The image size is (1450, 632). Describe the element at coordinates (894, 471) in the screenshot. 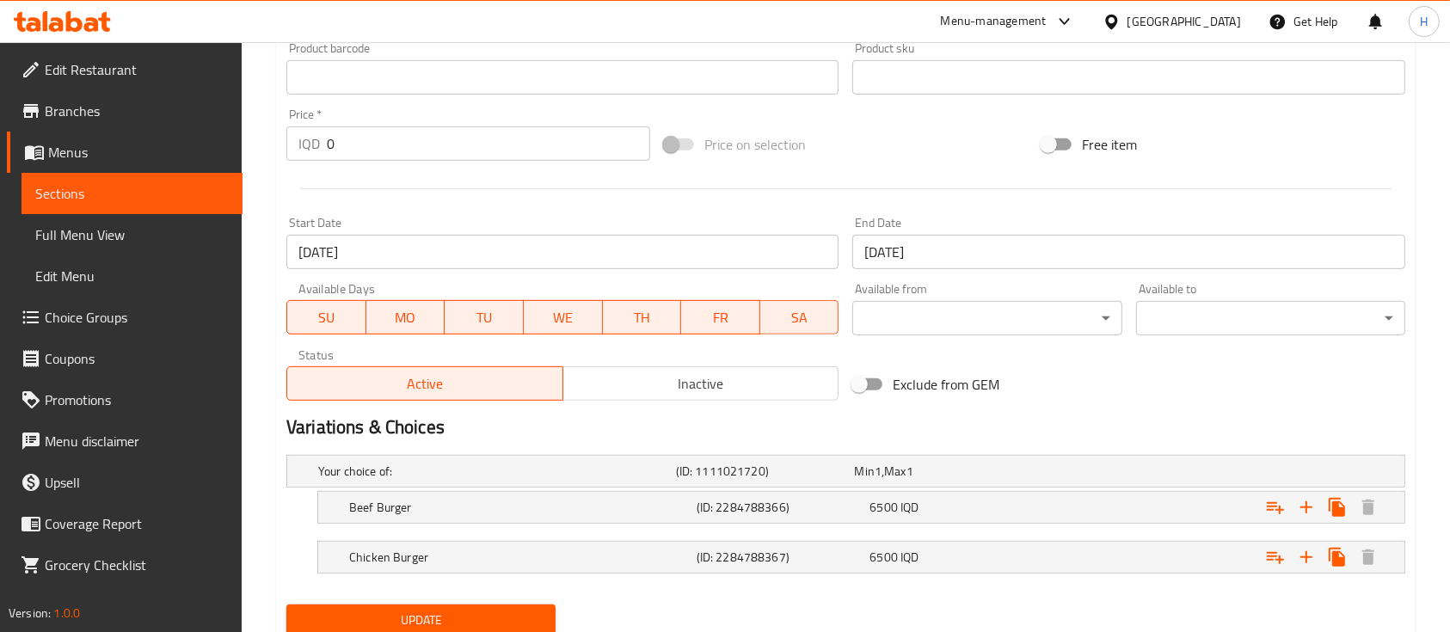

I see `span: Max` at that location.